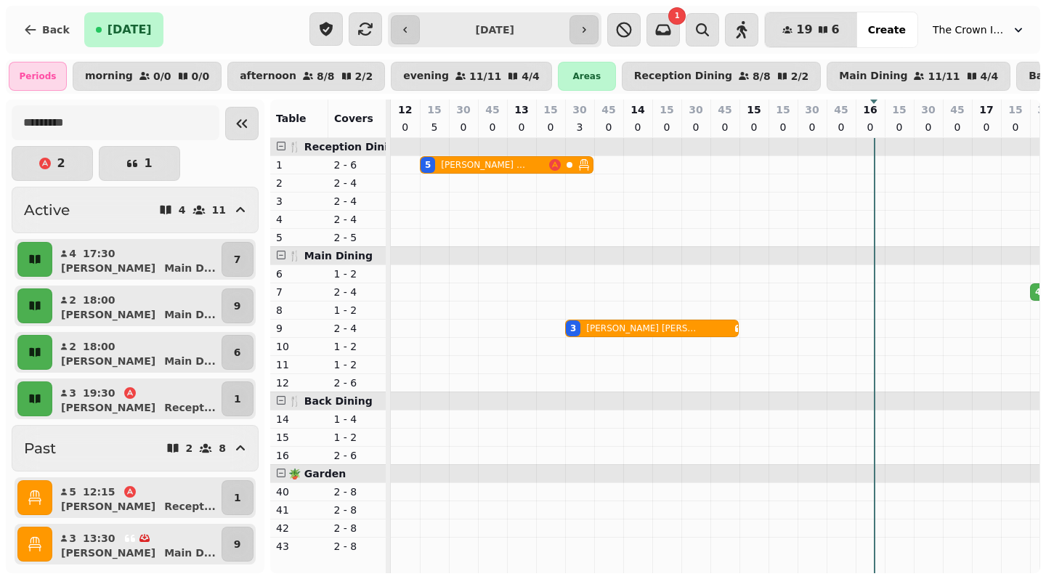 This screenshot has height=579, width=1046. Describe the element at coordinates (345, 147) in the screenshot. I see `span: 🍴 Reception Dining` at that location.